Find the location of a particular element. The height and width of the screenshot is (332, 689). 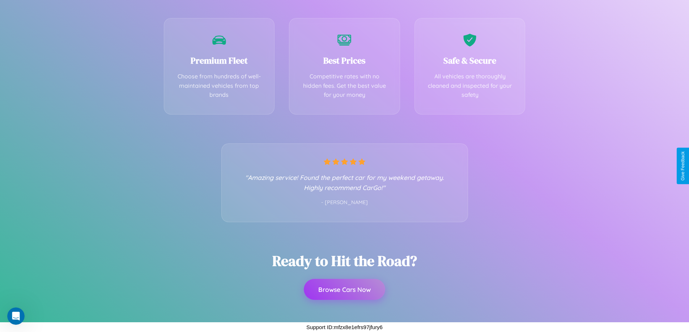

h2: Ready to Hit the Road? is located at coordinates (344, 261).